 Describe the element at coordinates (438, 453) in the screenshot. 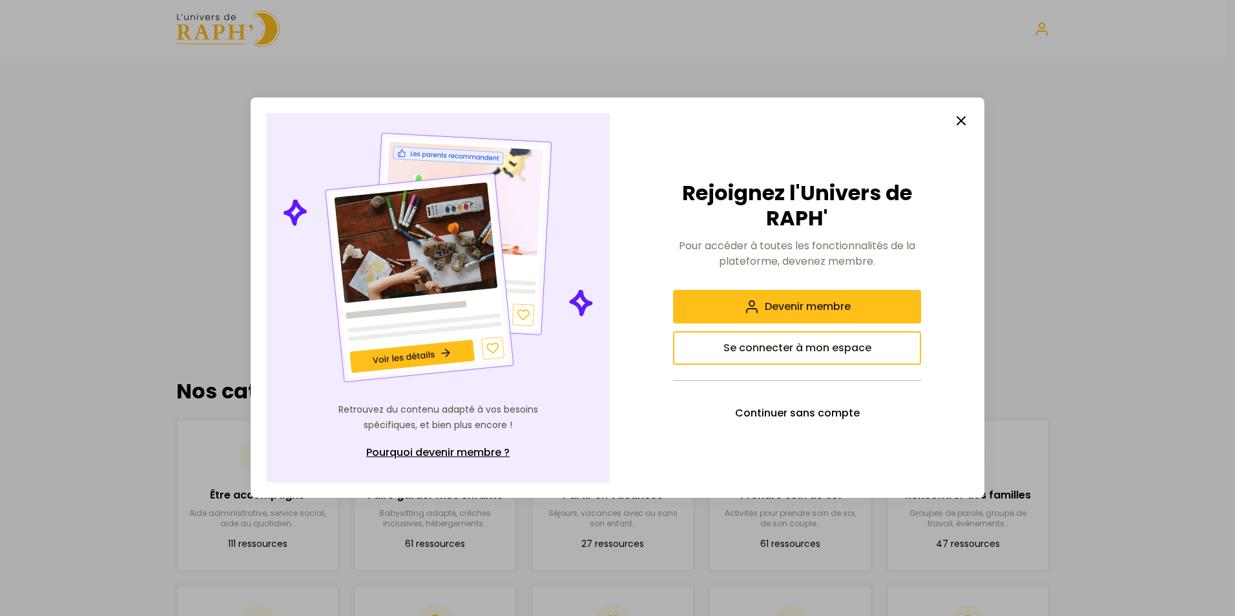

I see `a: Pourquoi devenir membre ?` at that location.